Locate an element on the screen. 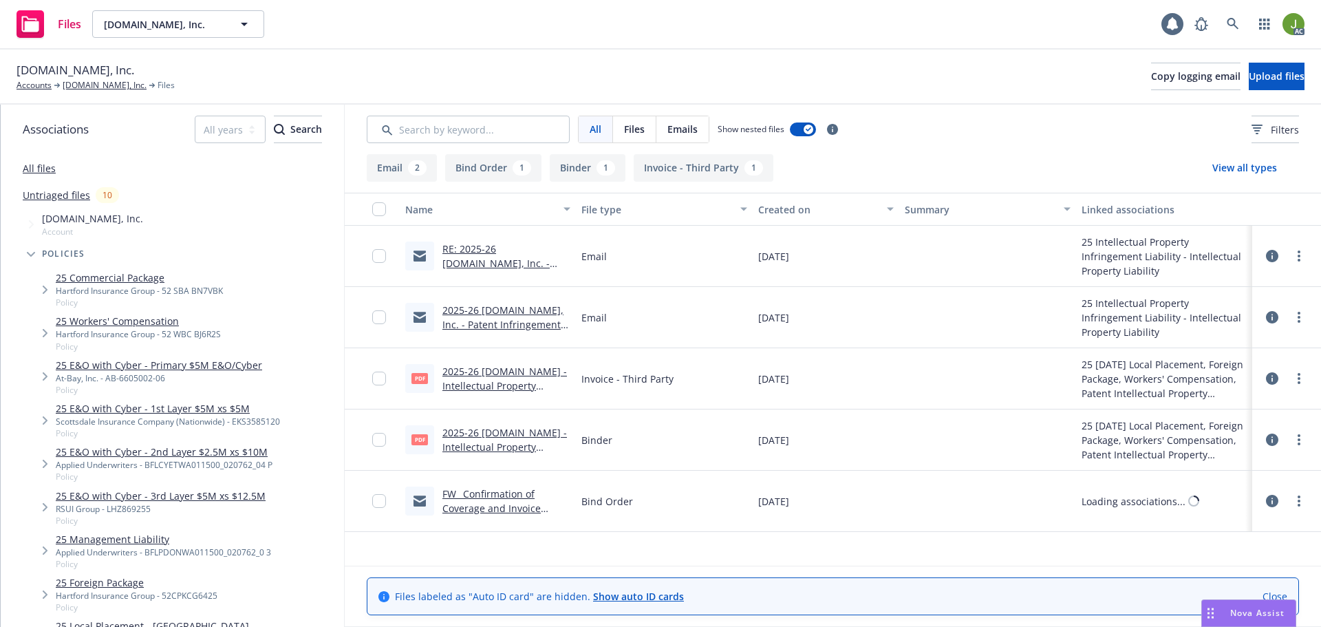 The image size is (1321, 627). div: At-Bay, Inc. - AB-6605002-06 is located at coordinates (159, 378).